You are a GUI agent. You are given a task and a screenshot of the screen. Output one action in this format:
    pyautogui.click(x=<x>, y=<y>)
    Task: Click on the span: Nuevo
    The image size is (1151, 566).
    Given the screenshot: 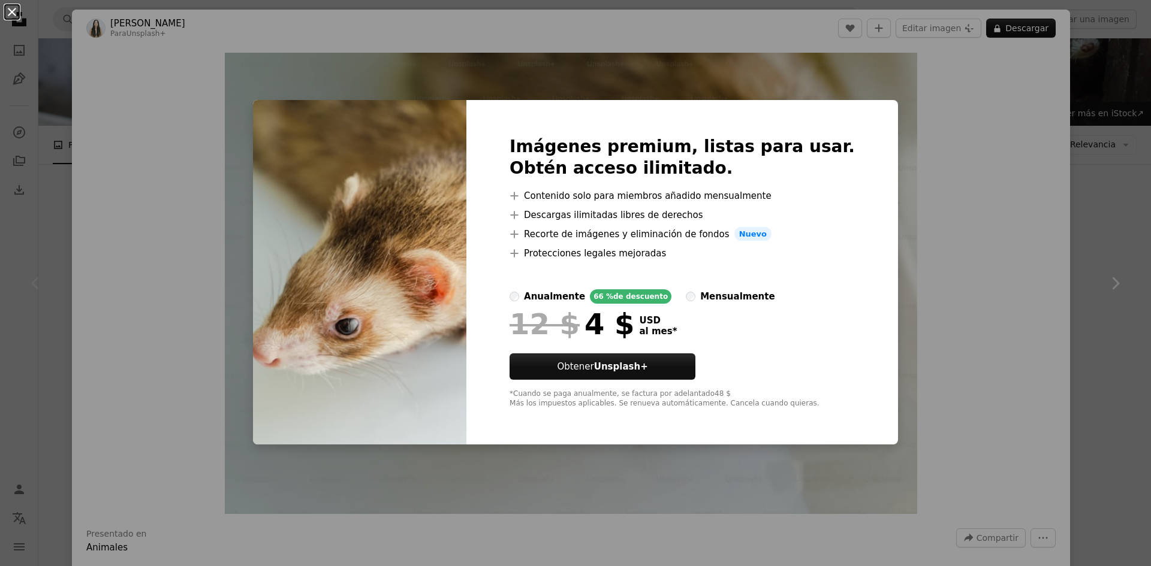 What is the action you would take?
    pyautogui.click(x=753, y=234)
    